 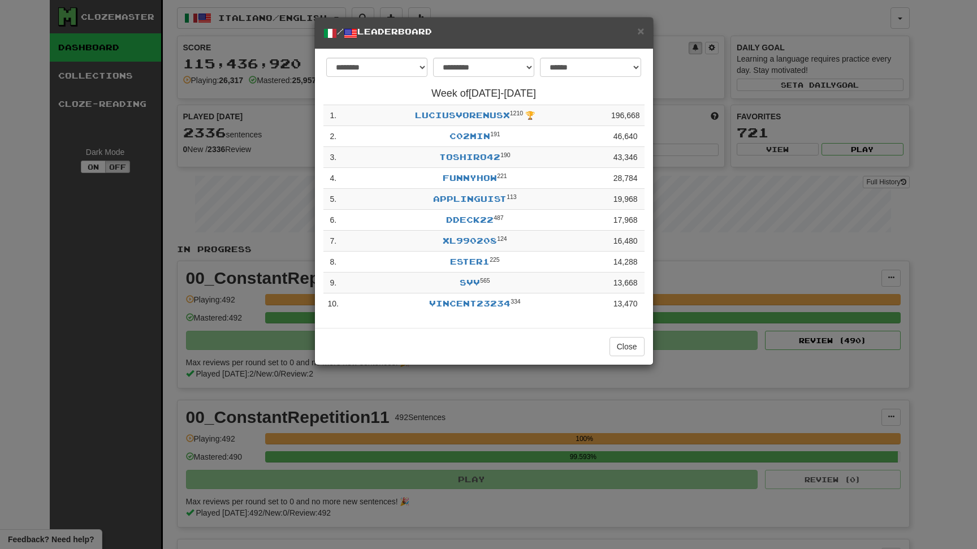 What do you see at coordinates (625, 199) in the screenshot?
I see `td: 19,968` at bounding box center [625, 199].